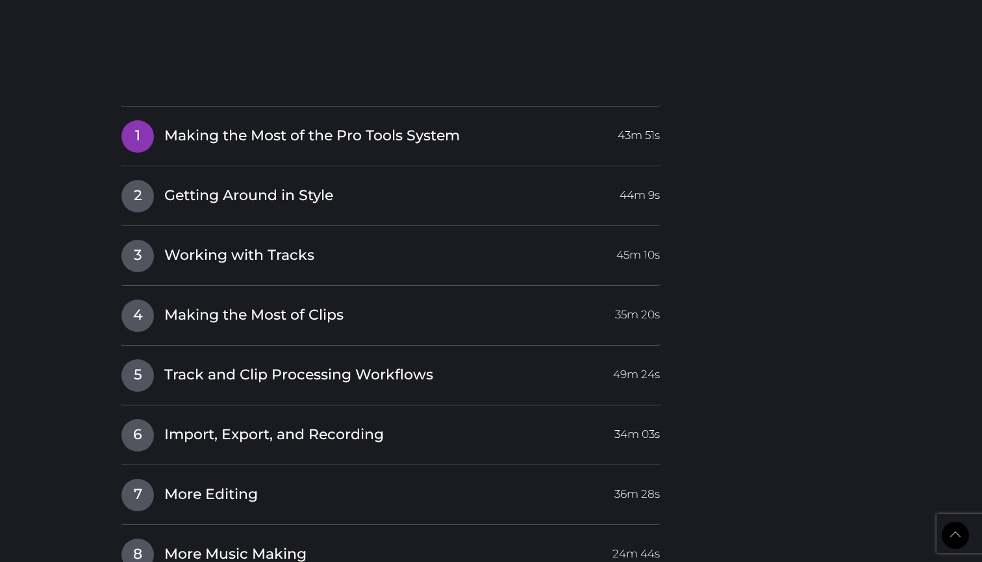 This screenshot has height=562, width=982. What do you see at coordinates (390, 312) in the screenshot?
I see `a: 4Making the Most of Clips35m 20s` at bounding box center [390, 312].